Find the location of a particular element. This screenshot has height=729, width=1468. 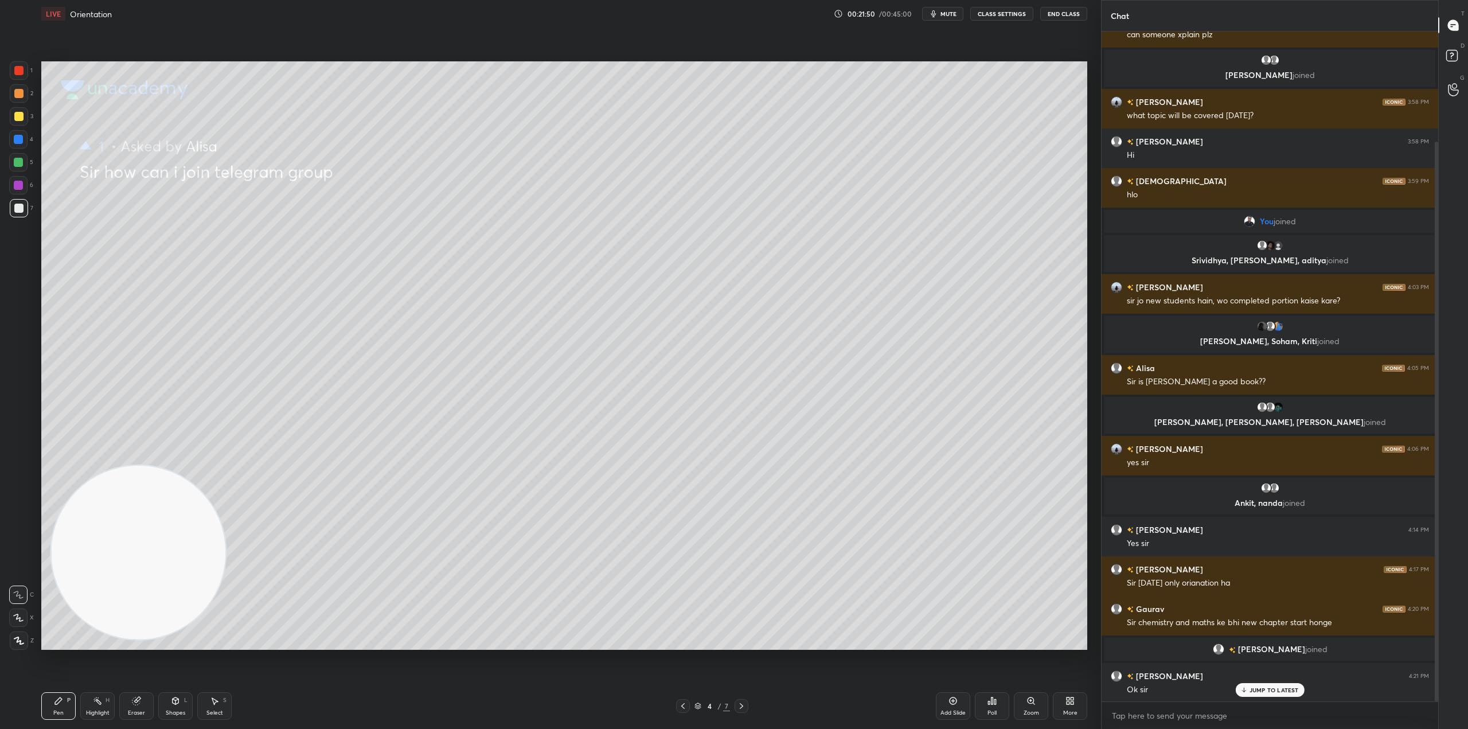

h6: Gaurav is located at coordinates (1149, 609).